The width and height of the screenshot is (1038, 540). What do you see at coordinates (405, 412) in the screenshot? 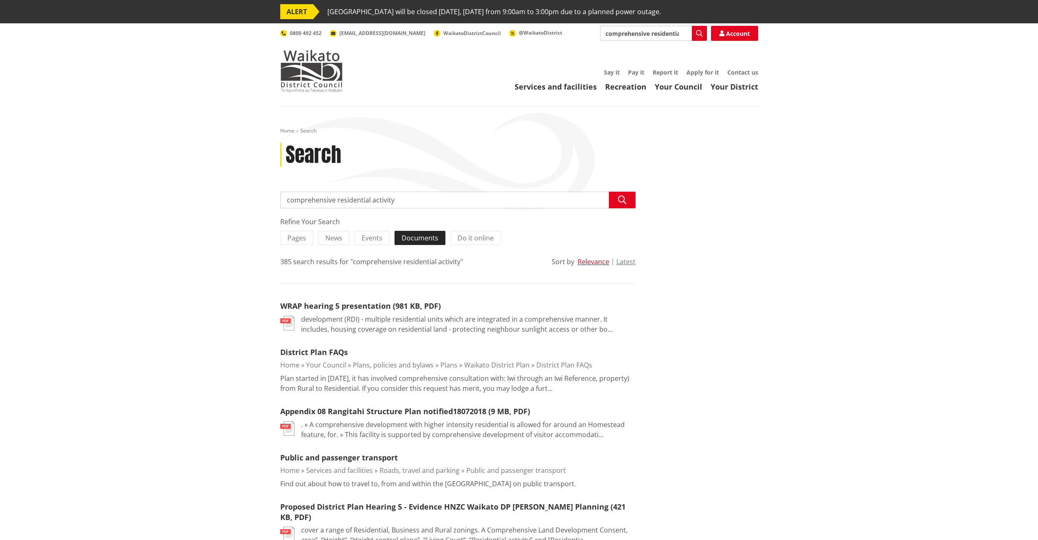
I see `a: Appendix 08 Rangitahi Structure Plan notified18072018 (9 MB, PDF)` at bounding box center [405, 412].